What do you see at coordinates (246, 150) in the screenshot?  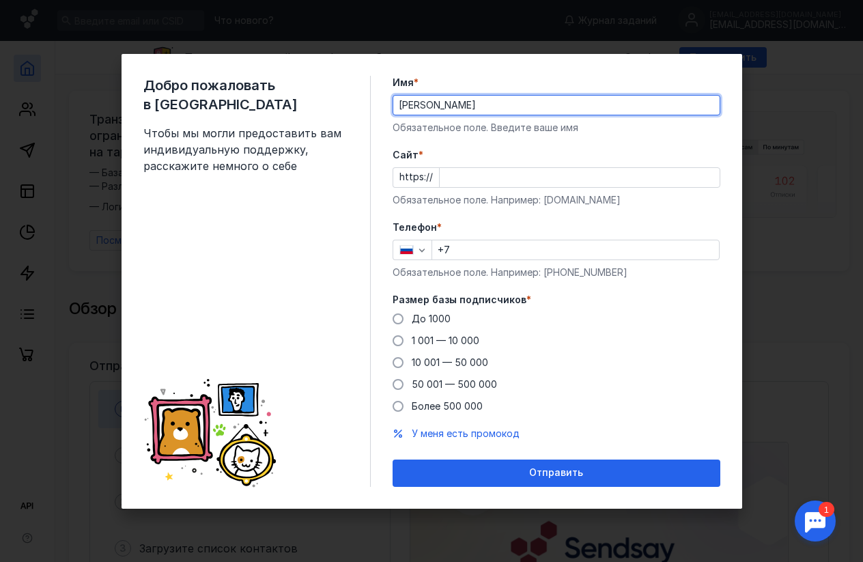 I see `span: Чтобы мы могли предоставить вам индивидуальную поддержку, расскажите немного о себе` at bounding box center [246, 150].